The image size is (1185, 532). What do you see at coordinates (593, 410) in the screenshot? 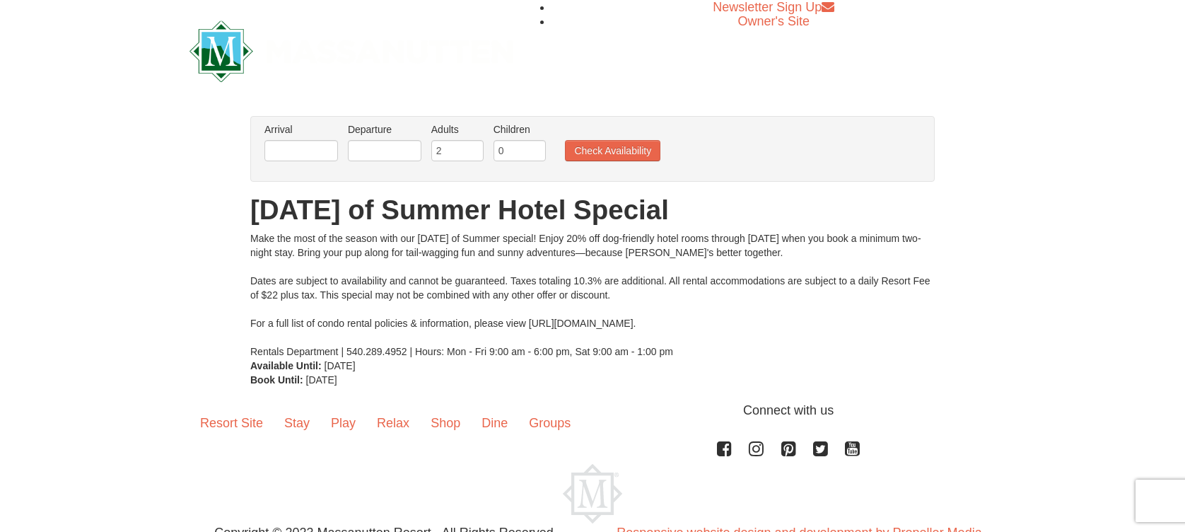
I see `p: Connect with us` at bounding box center [593, 410].